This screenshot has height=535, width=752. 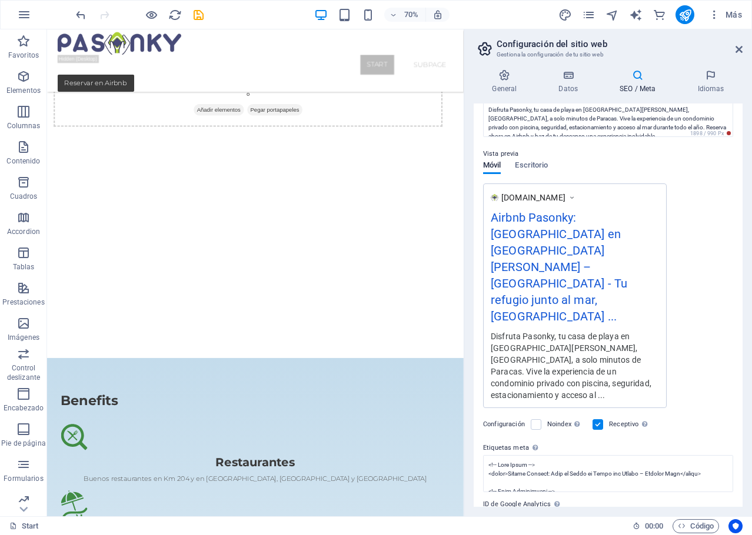 What do you see at coordinates (685, 15) in the screenshot?
I see `button: publish` at bounding box center [685, 15].